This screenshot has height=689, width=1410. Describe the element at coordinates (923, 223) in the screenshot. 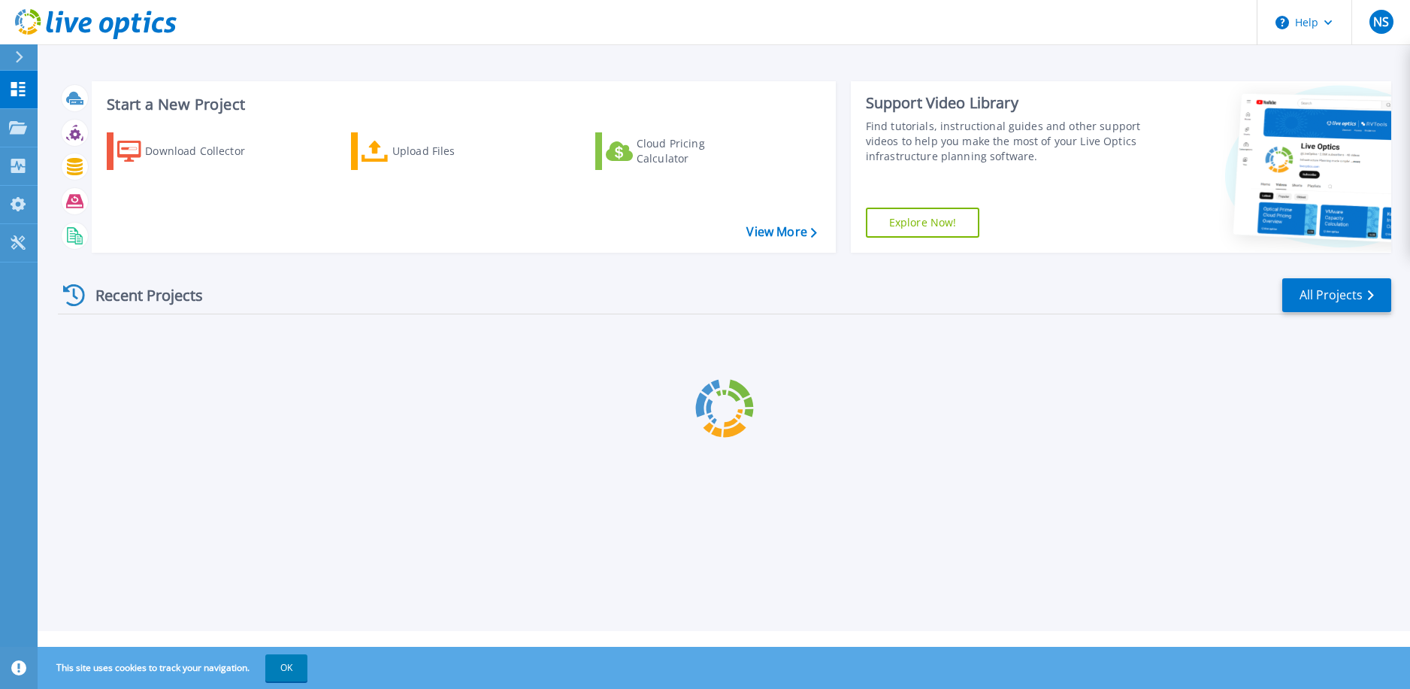

I see `a: Explore Now!` at that location.